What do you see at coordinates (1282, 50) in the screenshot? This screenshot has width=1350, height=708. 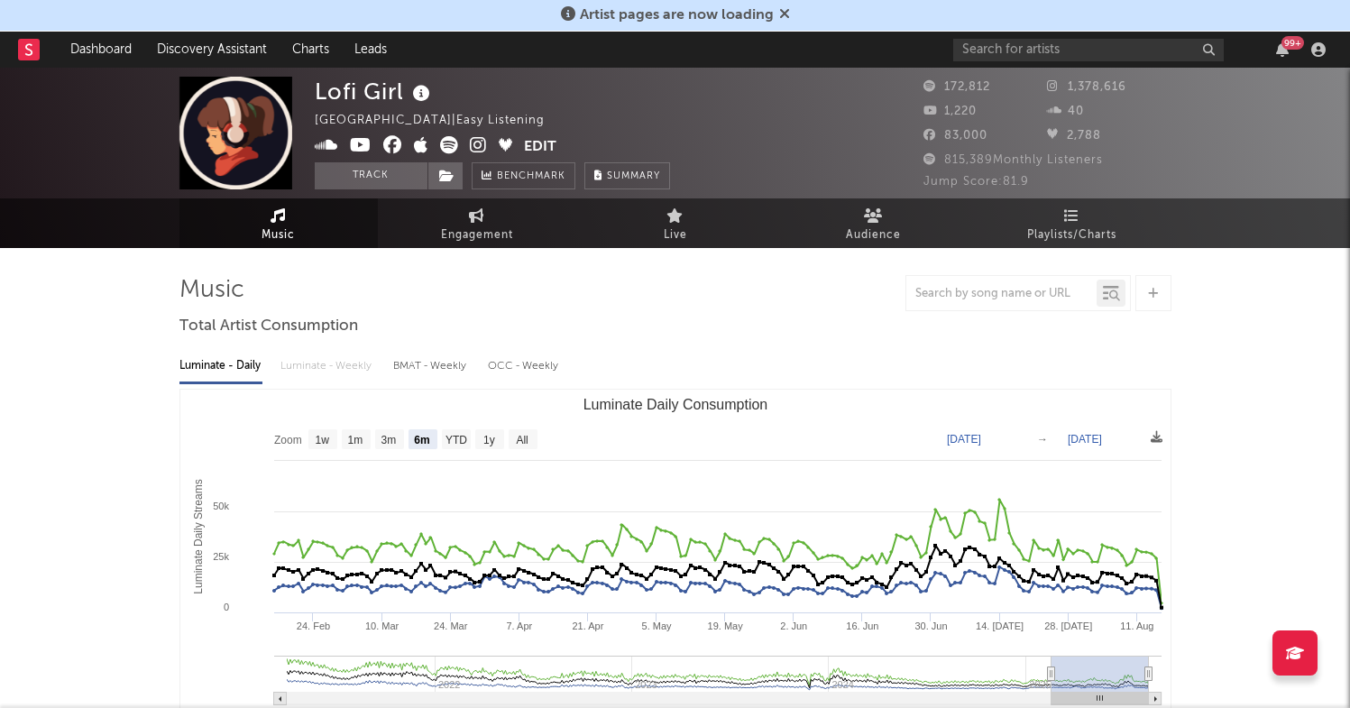 I see `button: 99+` at bounding box center [1282, 50].